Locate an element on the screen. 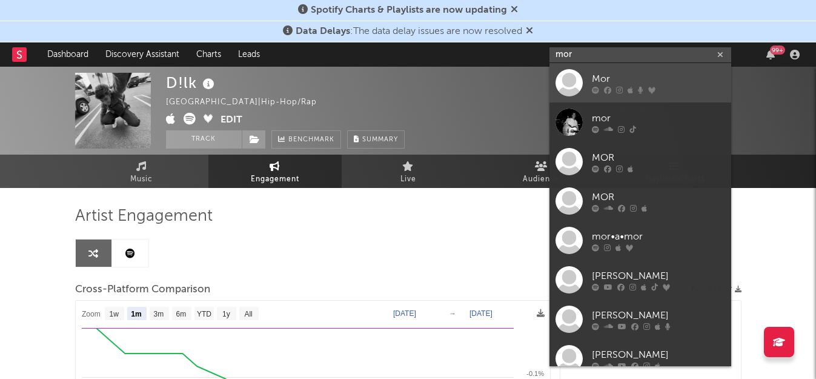 The height and width of the screenshot is (379, 816). a: Live is located at coordinates (408, 171).